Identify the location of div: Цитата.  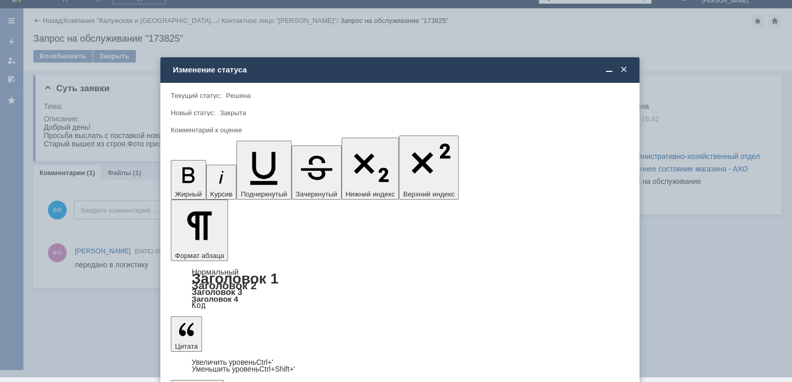
(400, 366).